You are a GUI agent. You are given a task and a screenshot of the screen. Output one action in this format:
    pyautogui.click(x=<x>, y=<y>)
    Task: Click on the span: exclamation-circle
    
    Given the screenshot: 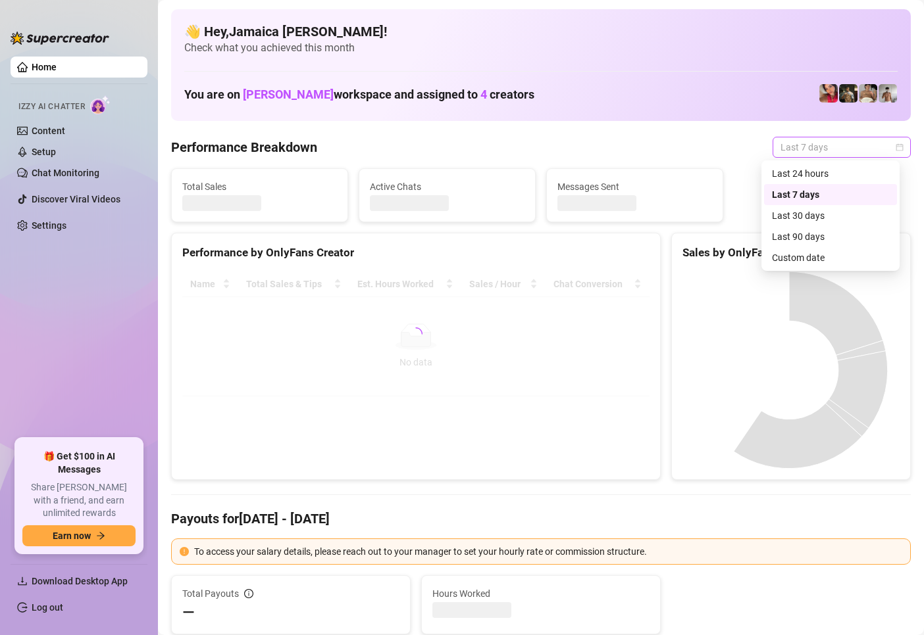 What is the action you would take?
    pyautogui.click(x=184, y=552)
    